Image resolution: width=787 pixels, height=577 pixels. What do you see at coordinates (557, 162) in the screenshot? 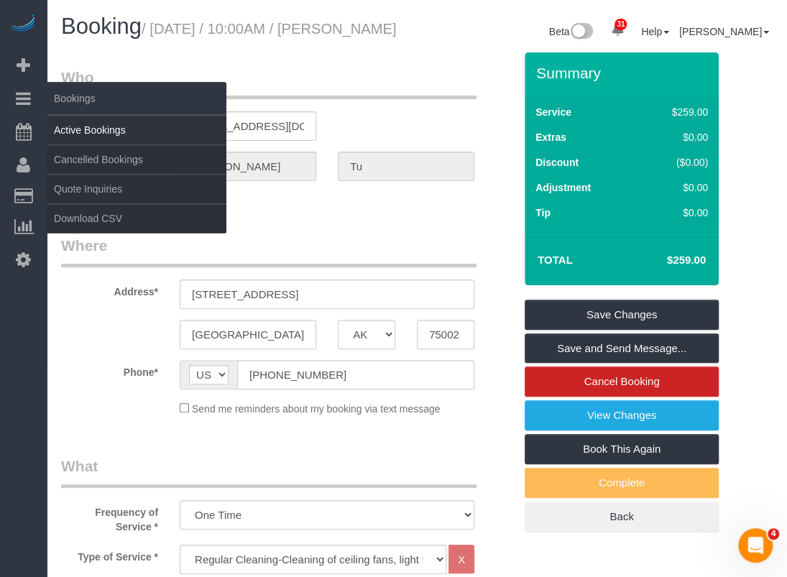
I see `label: Discount` at bounding box center [557, 162].